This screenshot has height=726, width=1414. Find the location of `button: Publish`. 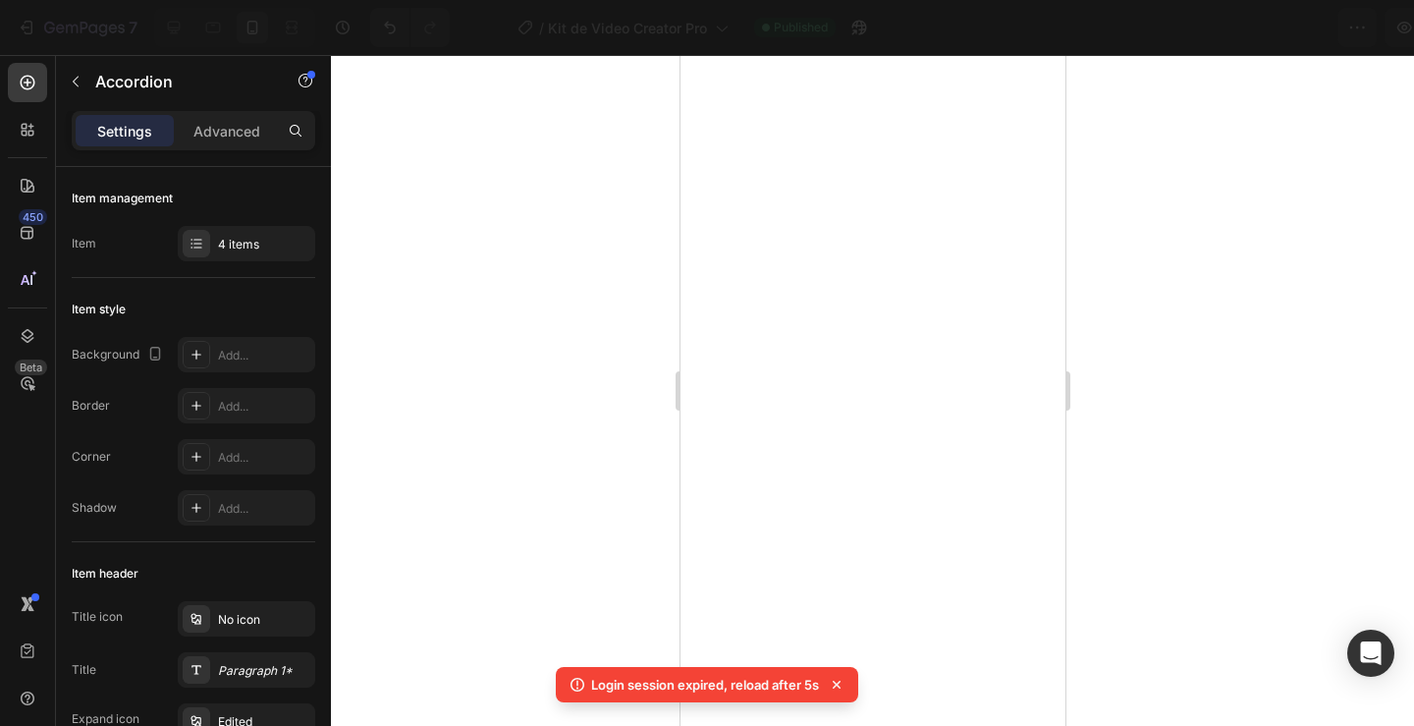

button: Publish is located at coordinates (1325, 28).